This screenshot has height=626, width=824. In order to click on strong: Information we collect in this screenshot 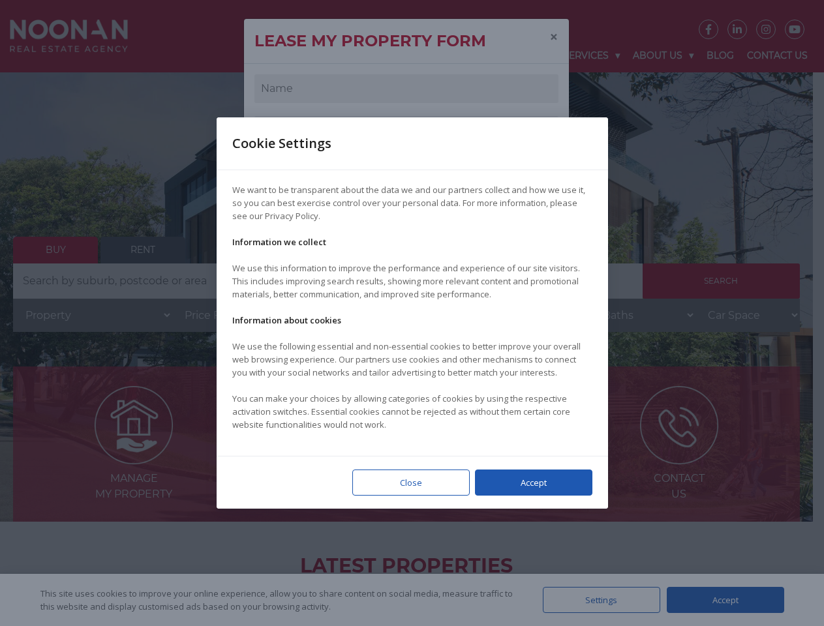, I will do `click(279, 242)`.